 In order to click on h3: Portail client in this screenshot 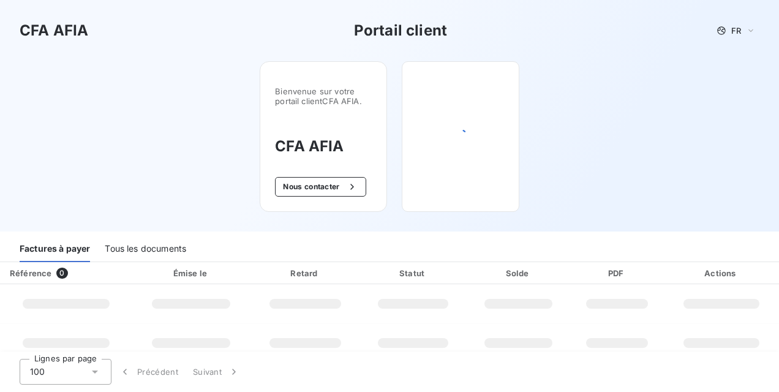, I will do `click(400, 31)`.